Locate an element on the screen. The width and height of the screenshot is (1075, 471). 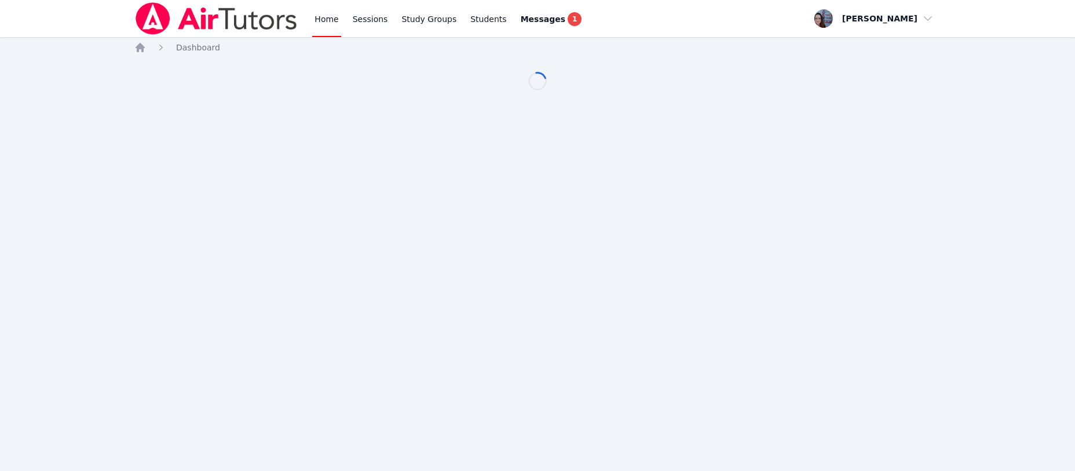
nav: Breadcrumb is located at coordinates (537, 47).